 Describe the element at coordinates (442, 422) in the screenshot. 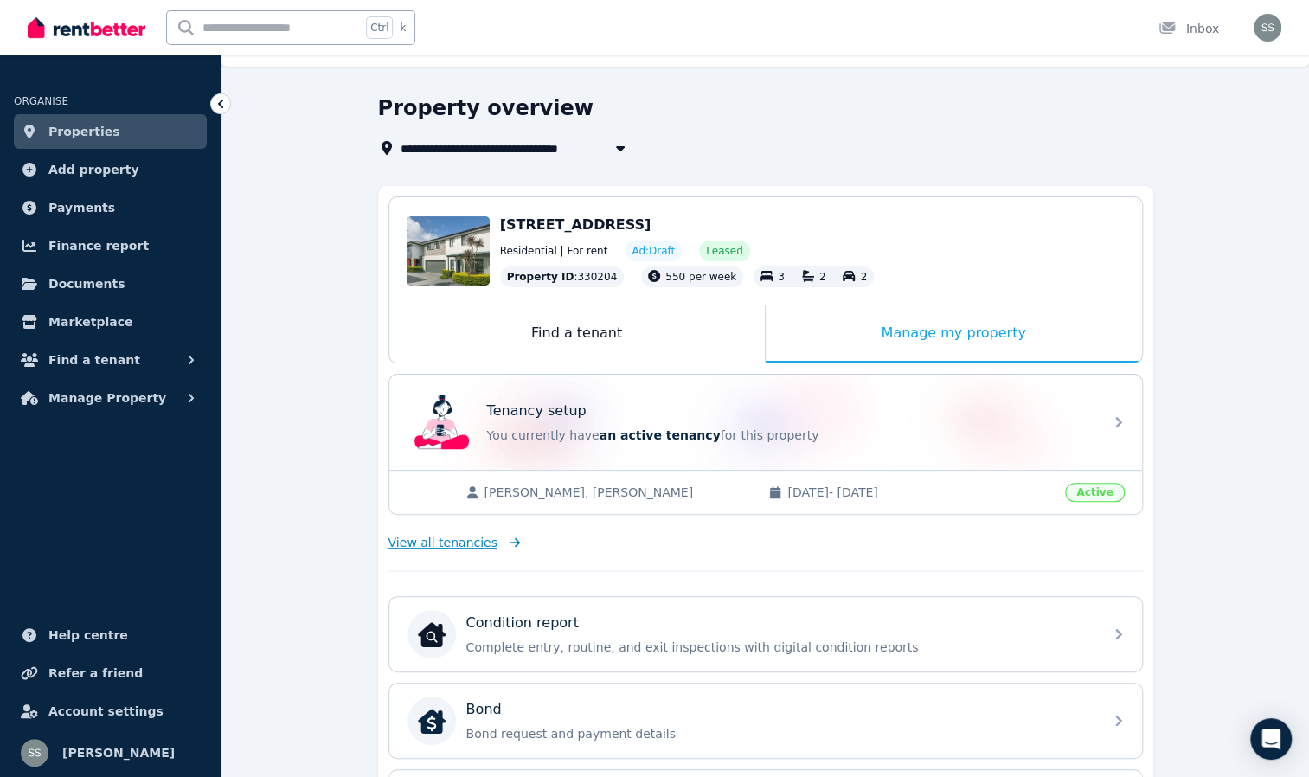

I see `img: Tenancy setup` at that location.